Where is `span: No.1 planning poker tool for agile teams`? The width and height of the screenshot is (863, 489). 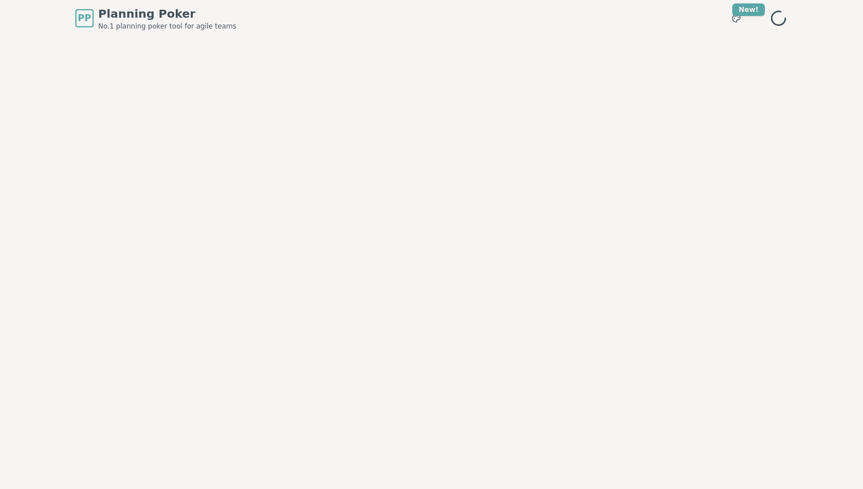 span: No.1 planning poker tool for agile teams is located at coordinates (167, 26).